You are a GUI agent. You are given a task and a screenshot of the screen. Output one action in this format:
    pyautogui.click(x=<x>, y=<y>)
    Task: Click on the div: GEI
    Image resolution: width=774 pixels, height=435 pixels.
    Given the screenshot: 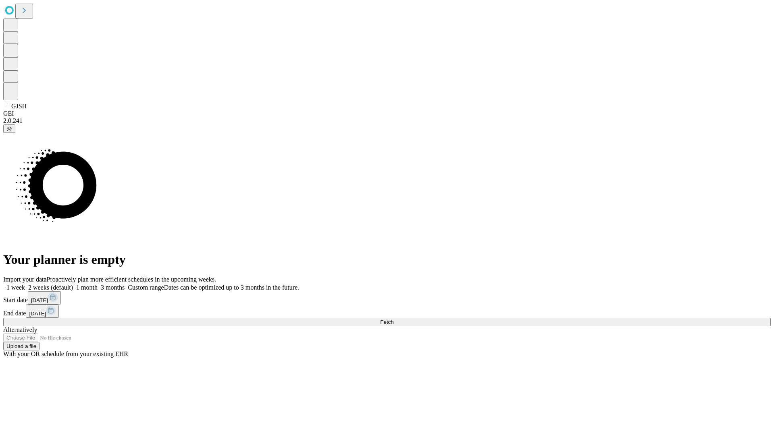 What is the action you would take?
    pyautogui.click(x=387, y=114)
    